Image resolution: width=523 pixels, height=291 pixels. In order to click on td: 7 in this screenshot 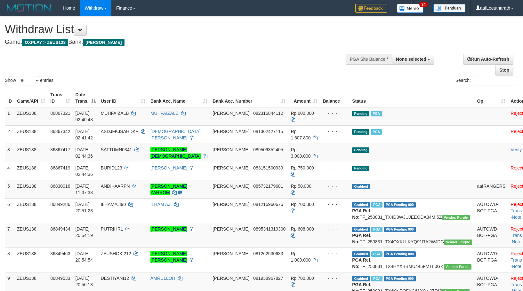, I will do `click(10, 235)`.